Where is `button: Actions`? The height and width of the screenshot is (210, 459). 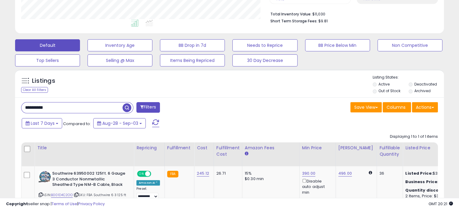 button: Actions is located at coordinates (425, 107).